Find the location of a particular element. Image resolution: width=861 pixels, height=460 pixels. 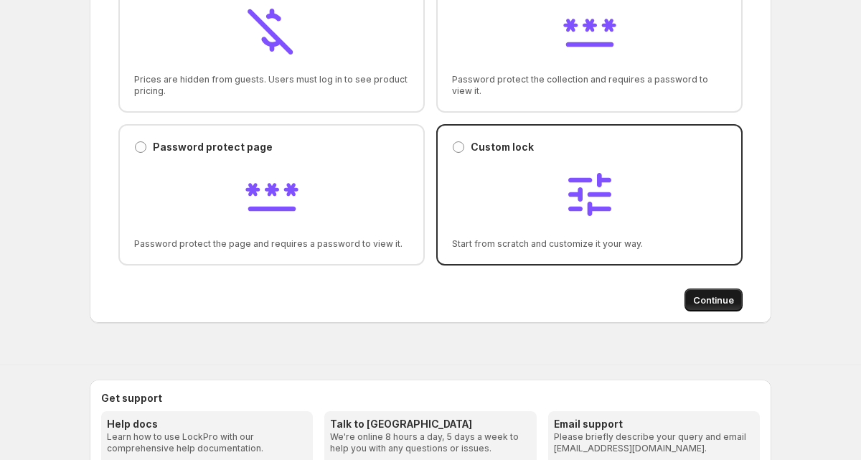

h3: Help docs is located at coordinates (207, 424).